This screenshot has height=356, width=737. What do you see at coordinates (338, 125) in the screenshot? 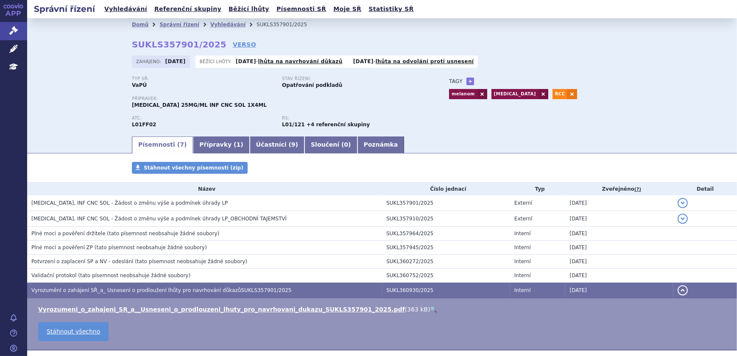
I see `strong: +4 referenční skupiny` at bounding box center [338, 125].